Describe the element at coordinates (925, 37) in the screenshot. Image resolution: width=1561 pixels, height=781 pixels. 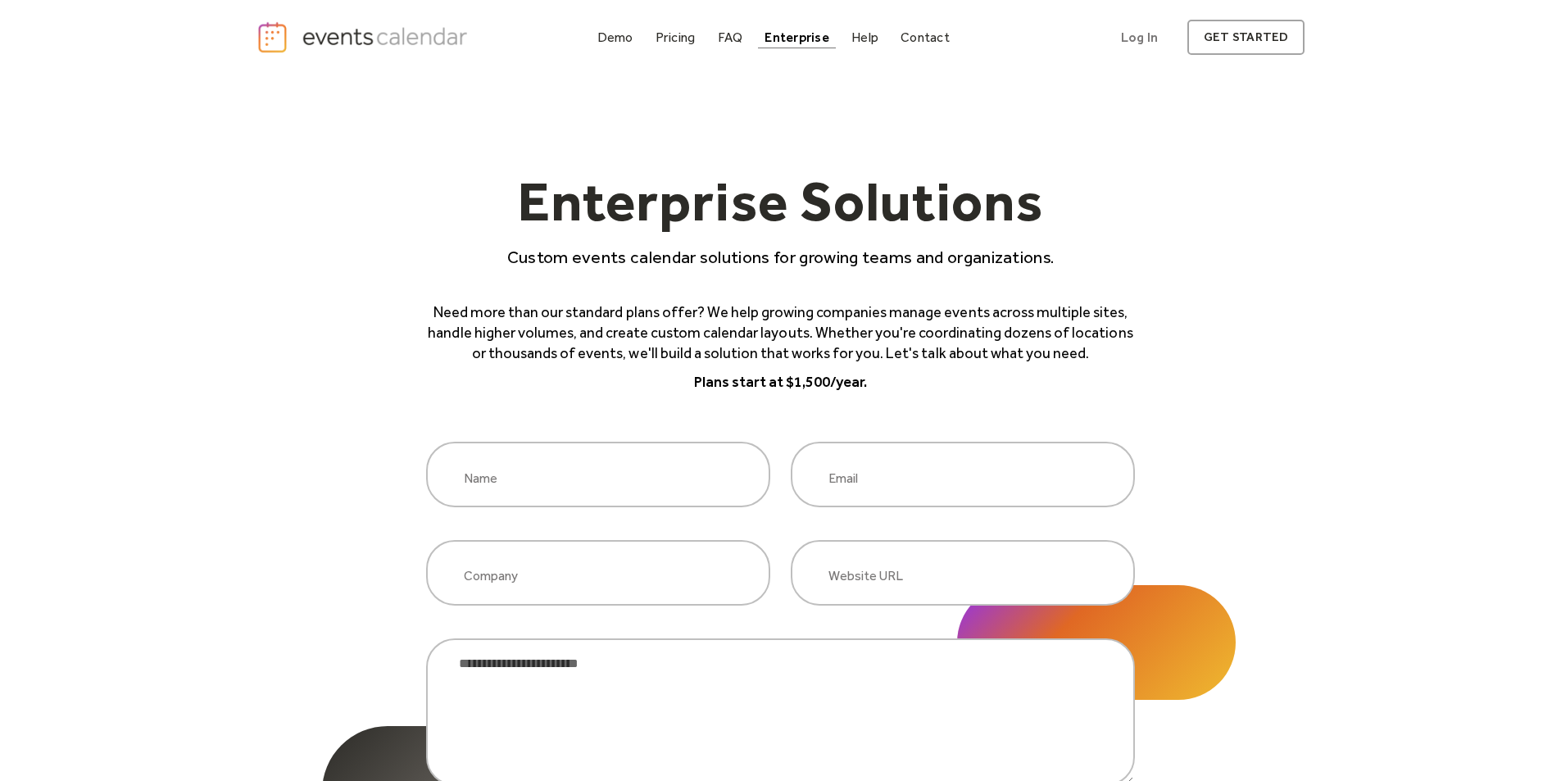
I see `a: Contact` at that location.